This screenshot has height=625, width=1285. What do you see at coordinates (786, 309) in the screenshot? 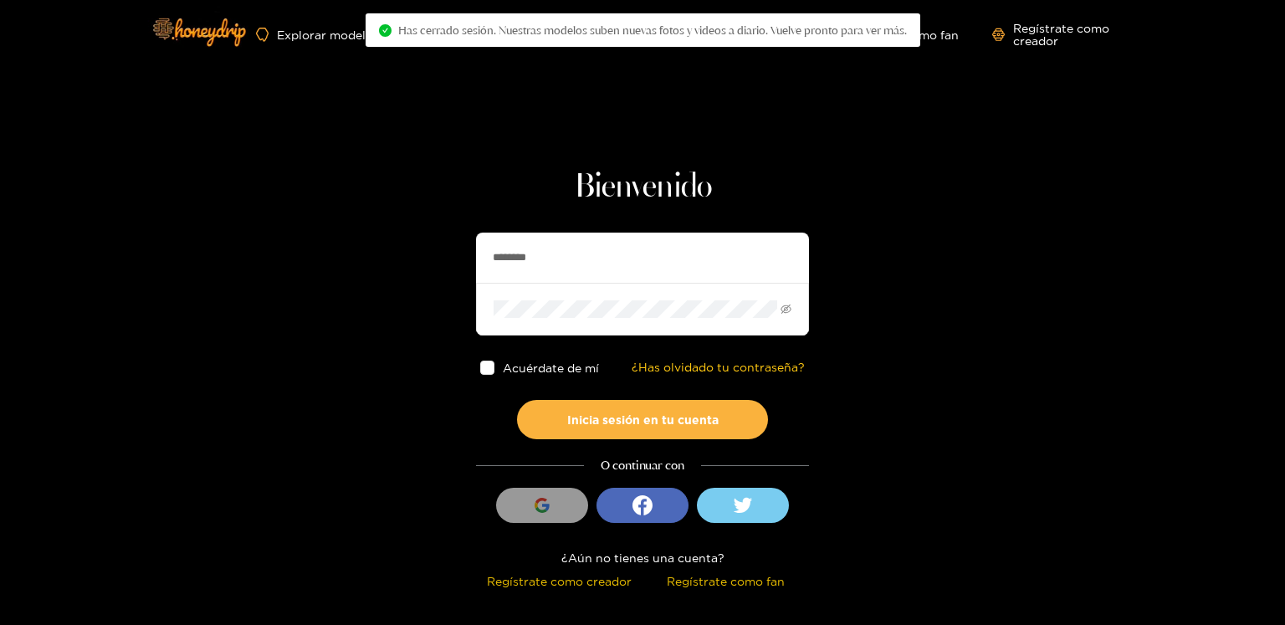
I see `span: invisible para los ojos` at bounding box center [786, 309].